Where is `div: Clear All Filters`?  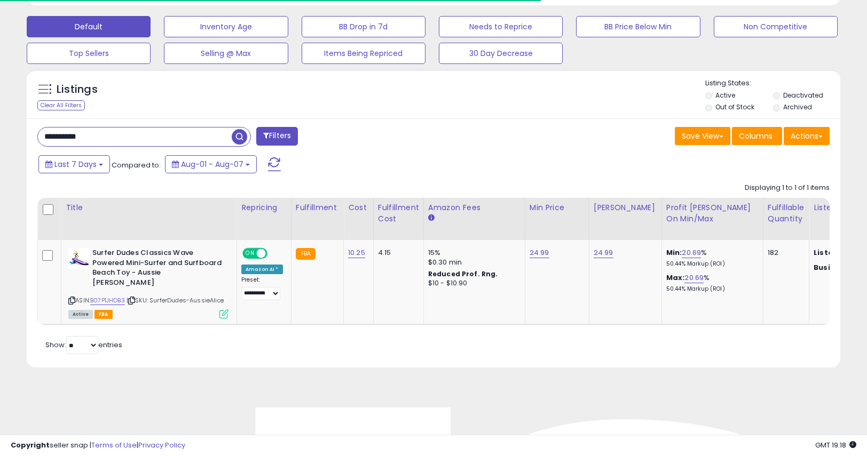 div: Clear All Filters is located at coordinates (61, 105).